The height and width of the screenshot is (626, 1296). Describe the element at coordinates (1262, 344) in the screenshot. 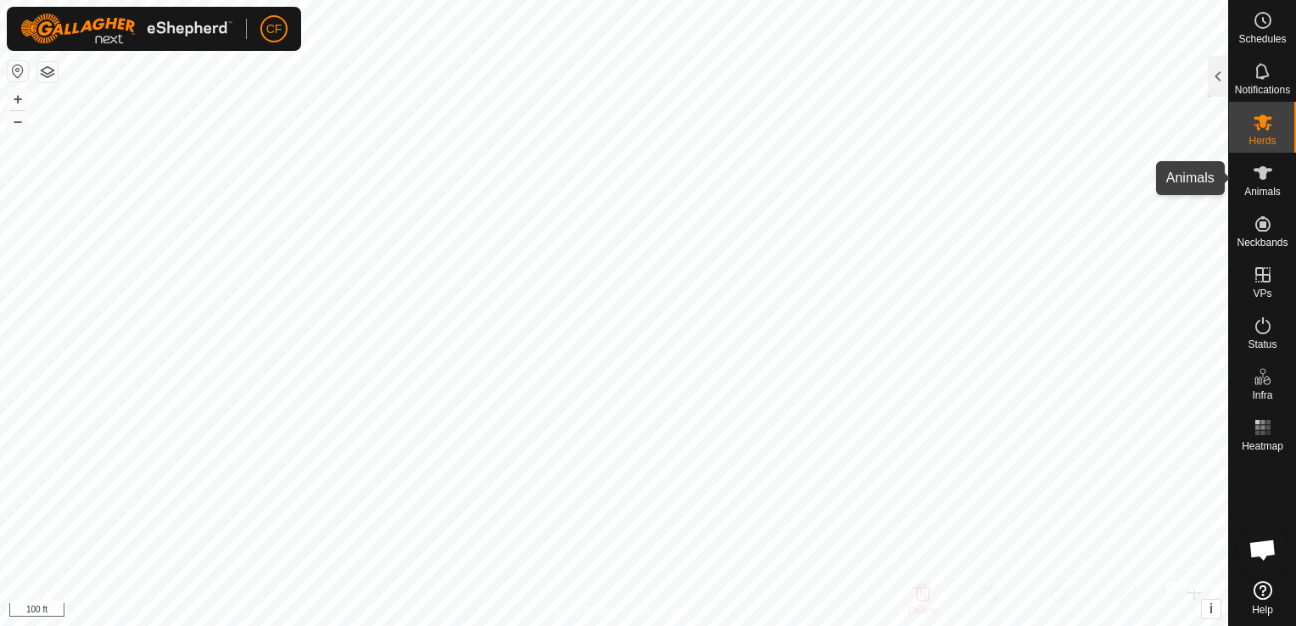

I see `span: Status` at that location.